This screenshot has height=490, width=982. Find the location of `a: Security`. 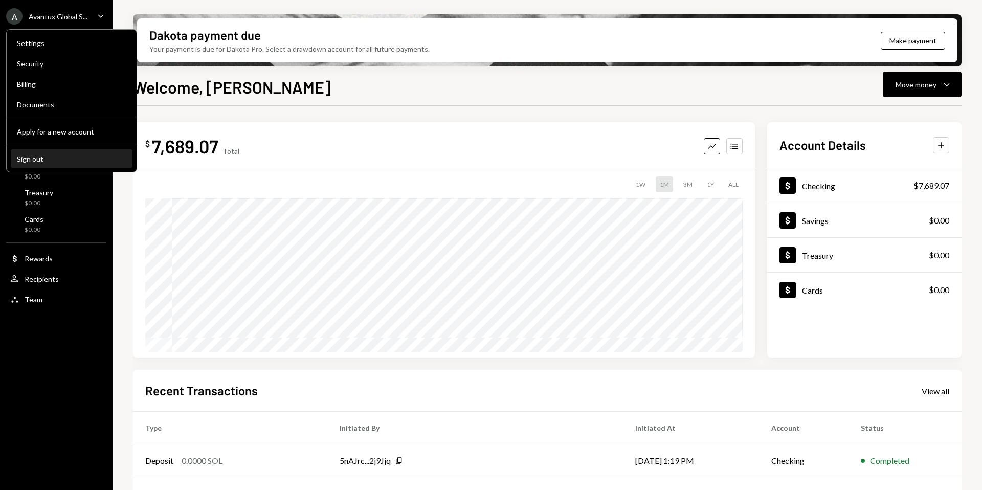

a: Security is located at coordinates (72, 63).